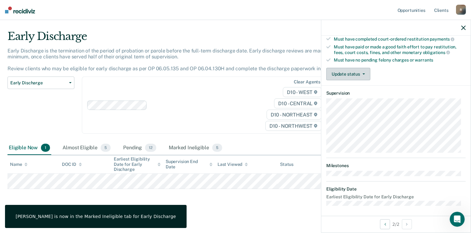  I want to click on div: Supervision End Date, so click(189, 164).